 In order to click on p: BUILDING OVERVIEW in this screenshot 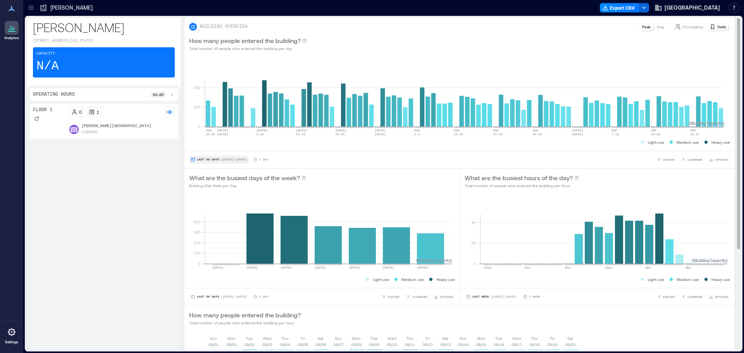, I will do `click(224, 27)`.